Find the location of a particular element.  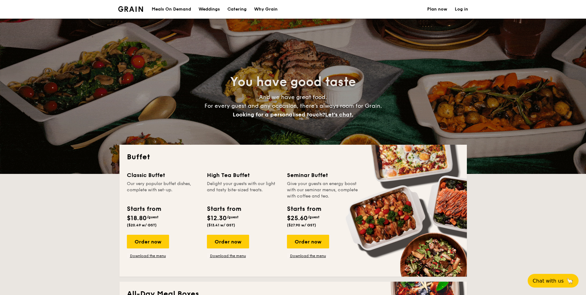

div: High Tea Buffet is located at coordinates (243, 175).